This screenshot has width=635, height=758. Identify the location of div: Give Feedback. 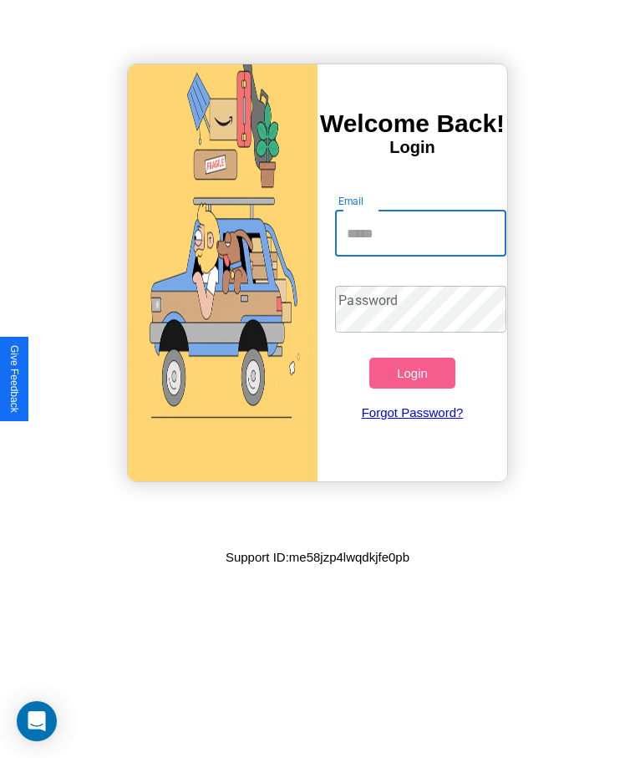
(14, 378).